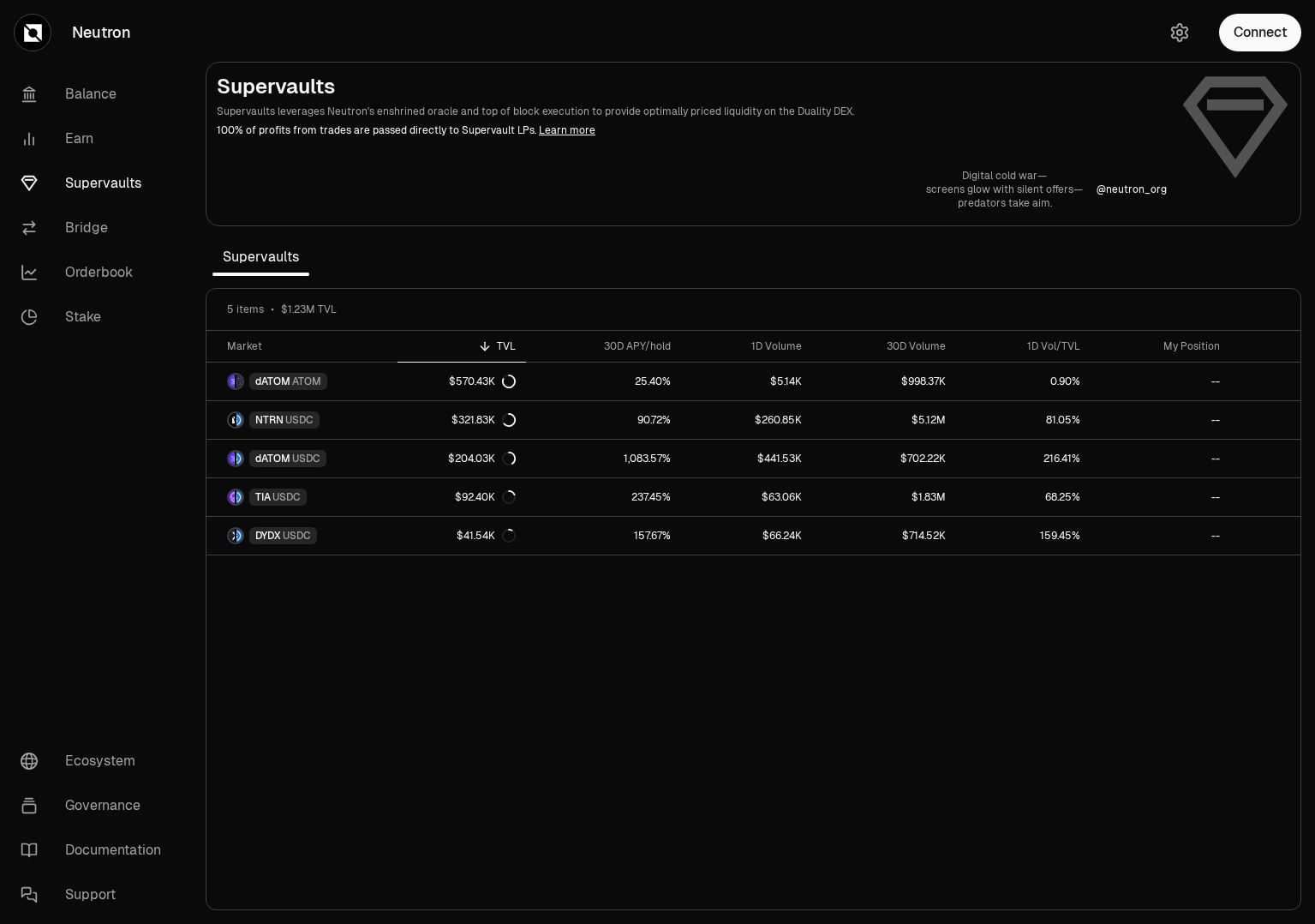  I want to click on a: 237.45%, so click(604, 497).